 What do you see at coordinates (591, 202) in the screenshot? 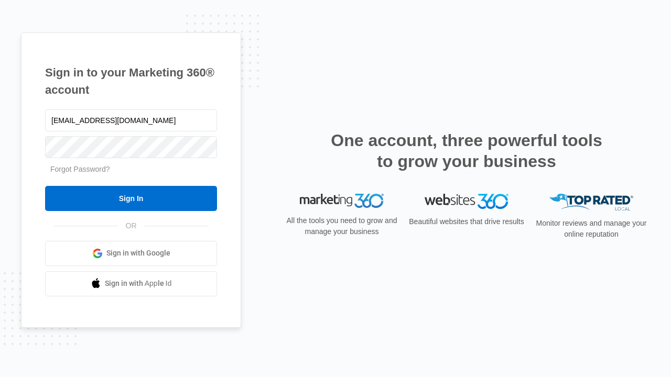
I see `img: Top Rated Local` at bounding box center [591, 202].